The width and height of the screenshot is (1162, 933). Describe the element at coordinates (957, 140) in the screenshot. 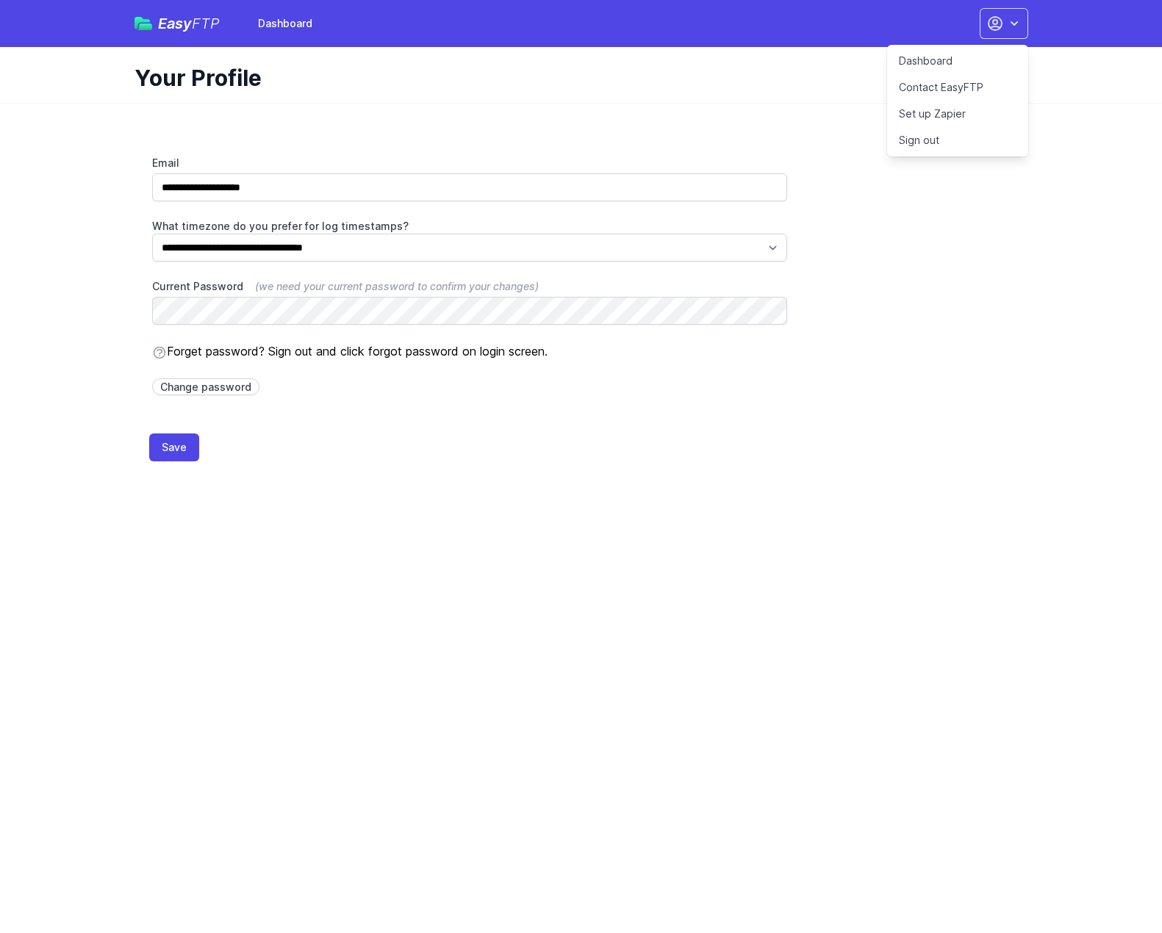

I see `a: Sign out` at that location.